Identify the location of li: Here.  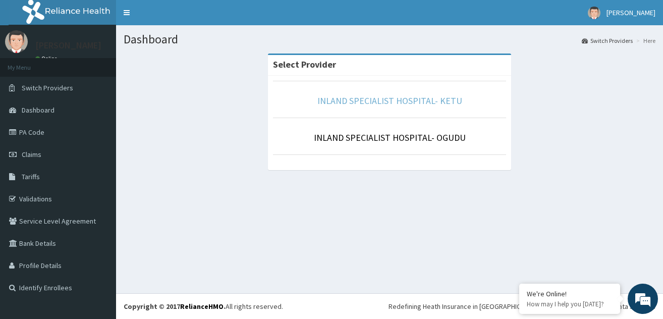
(645, 40).